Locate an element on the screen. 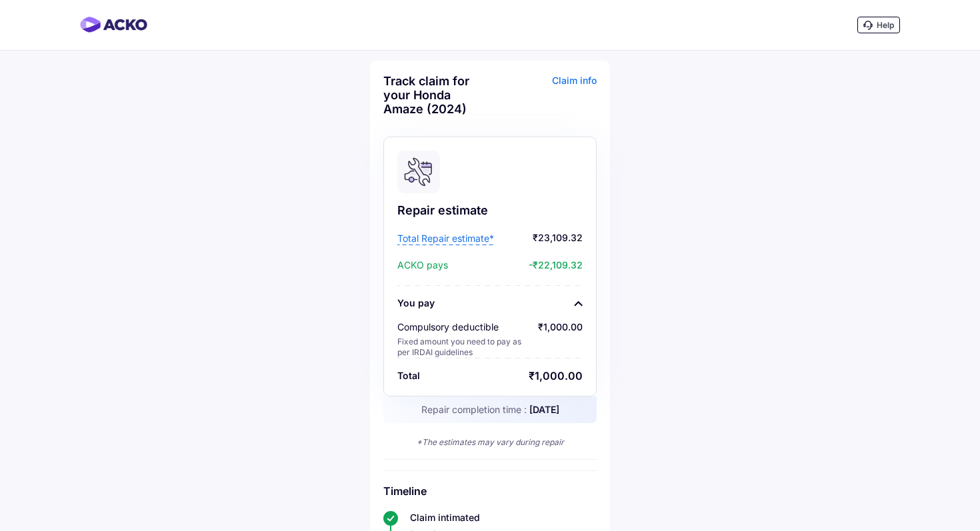  div: Track claim for your Honda Amaze (2024) is located at coordinates (435, 95).